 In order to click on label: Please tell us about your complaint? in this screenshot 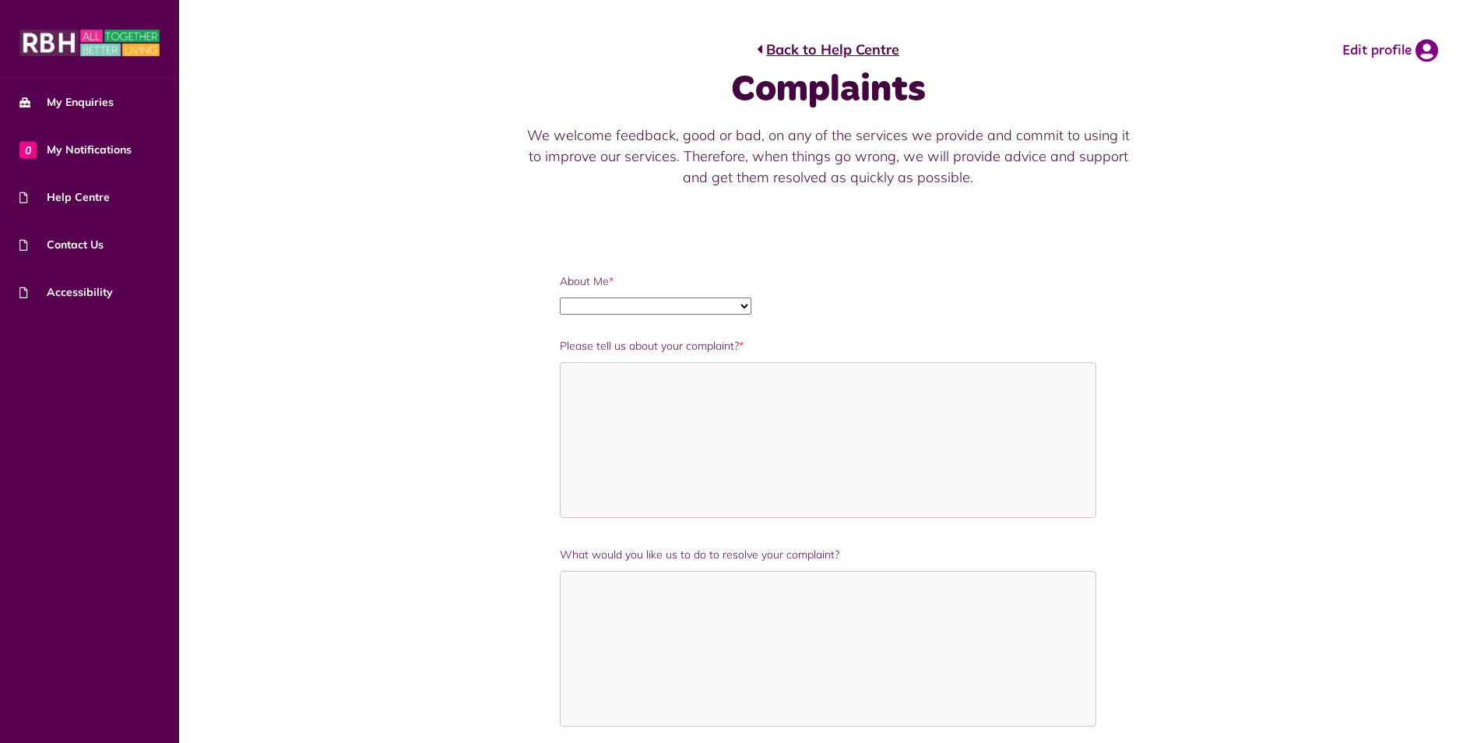, I will do `click(828, 346)`.